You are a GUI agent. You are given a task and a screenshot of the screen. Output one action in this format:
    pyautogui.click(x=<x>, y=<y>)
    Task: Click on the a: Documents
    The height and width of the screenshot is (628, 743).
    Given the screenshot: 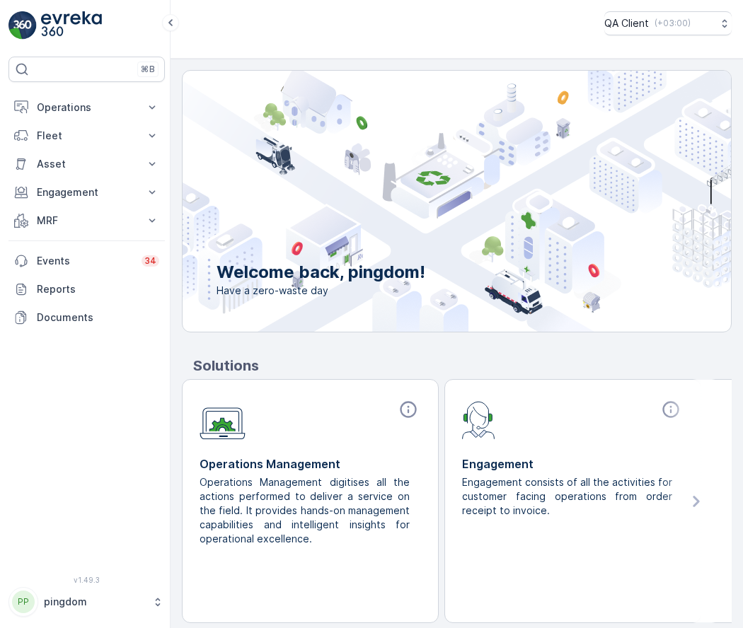 What is the action you would take?
    pyautogui.click(x=86, y=318)
    